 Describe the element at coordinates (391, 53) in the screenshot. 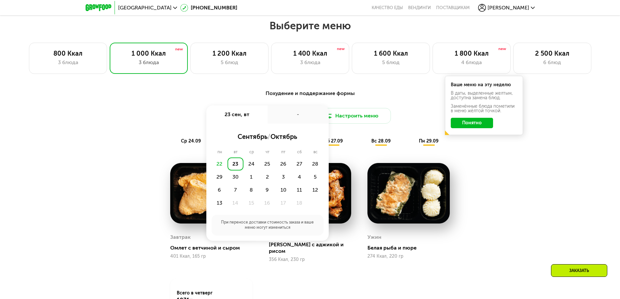

I see `div: 1 600 Ккал` at that location.